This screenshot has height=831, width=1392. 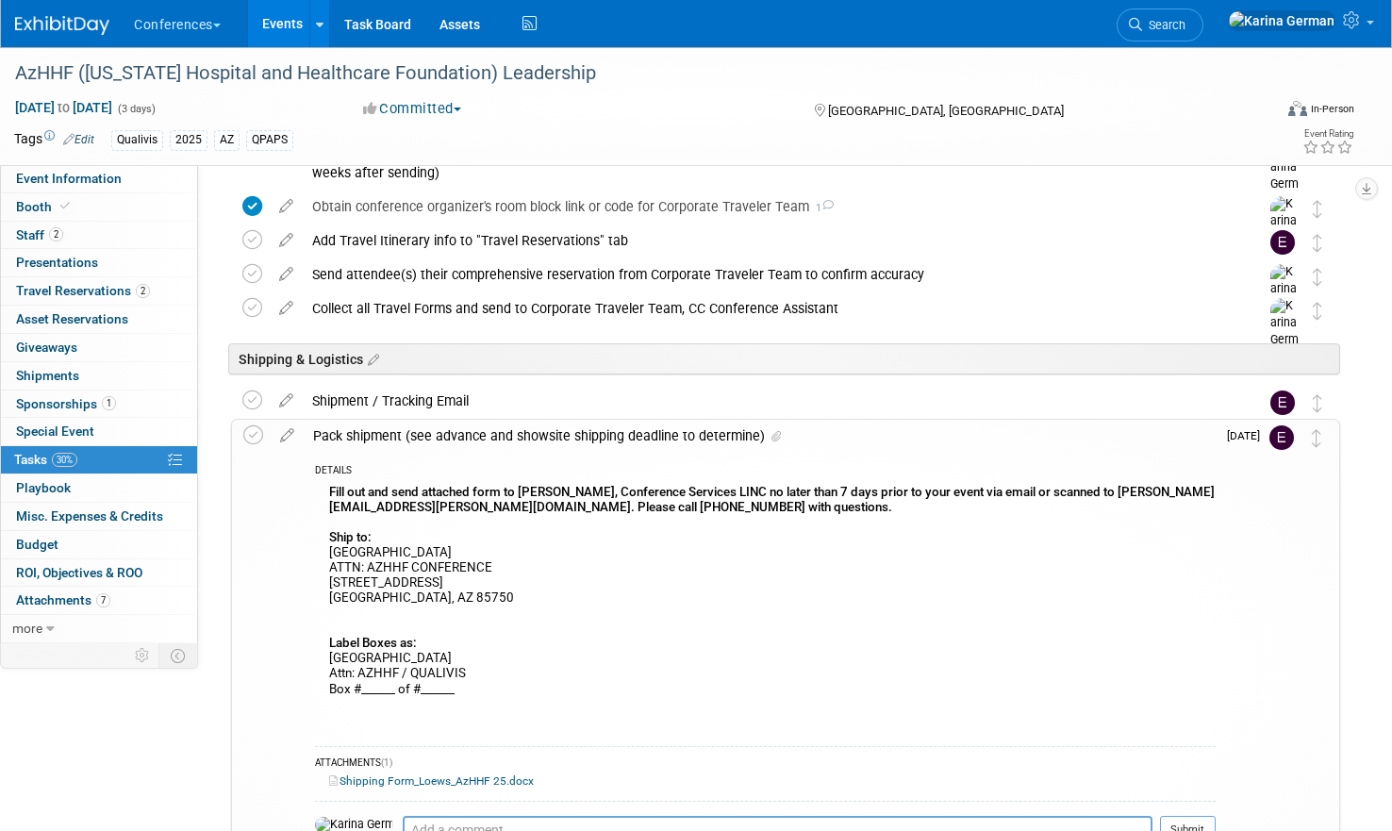 What do you see at coordinates (768, 308) in the screenshot?
I see `div: Collect all Travel Forms and send to Corporate Traveler Team, CC Conference Assistant` at bounding box center [768, 308].